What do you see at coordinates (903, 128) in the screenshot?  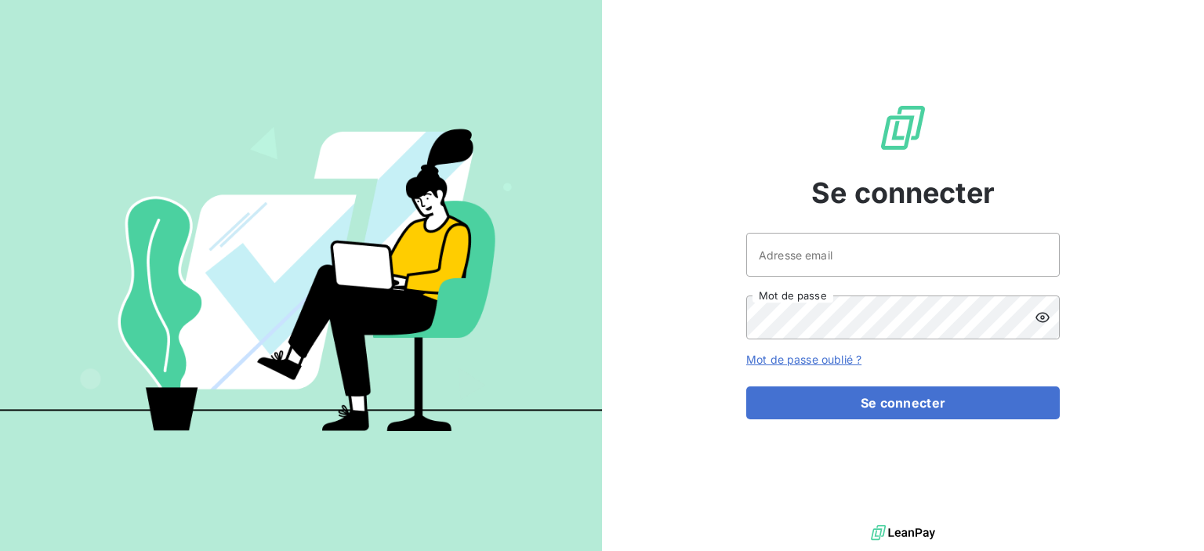 I see `img: Logo LeanPay` at bounding box center [903, 128].